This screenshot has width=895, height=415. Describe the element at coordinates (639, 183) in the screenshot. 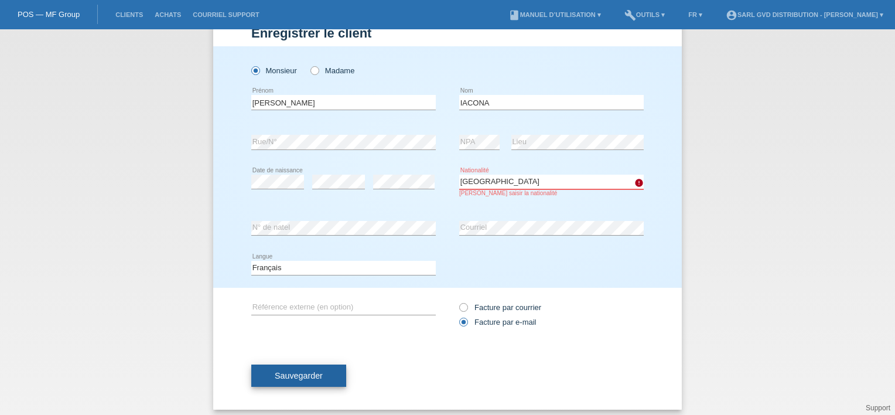

I see `i: error` at that location.